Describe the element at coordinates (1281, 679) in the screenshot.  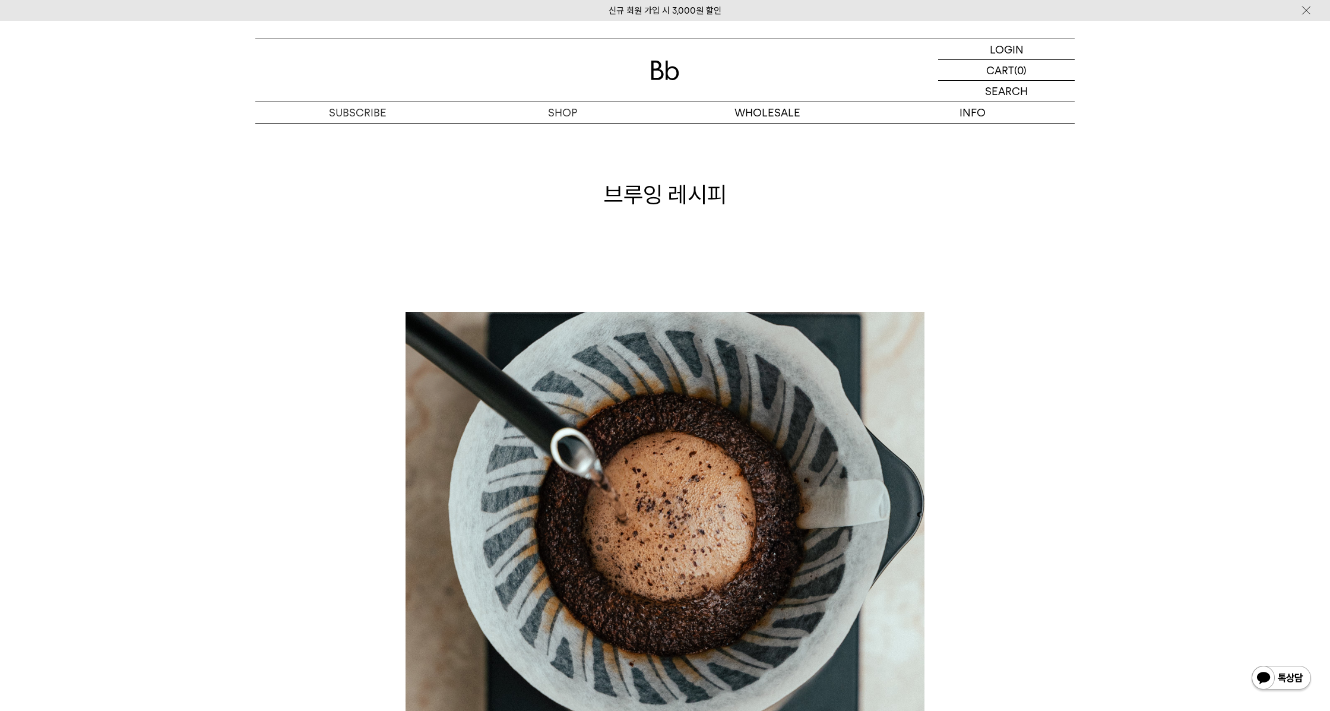
I see `img: 카카오톡 채널 1:1 채팅 버튼` at that location.